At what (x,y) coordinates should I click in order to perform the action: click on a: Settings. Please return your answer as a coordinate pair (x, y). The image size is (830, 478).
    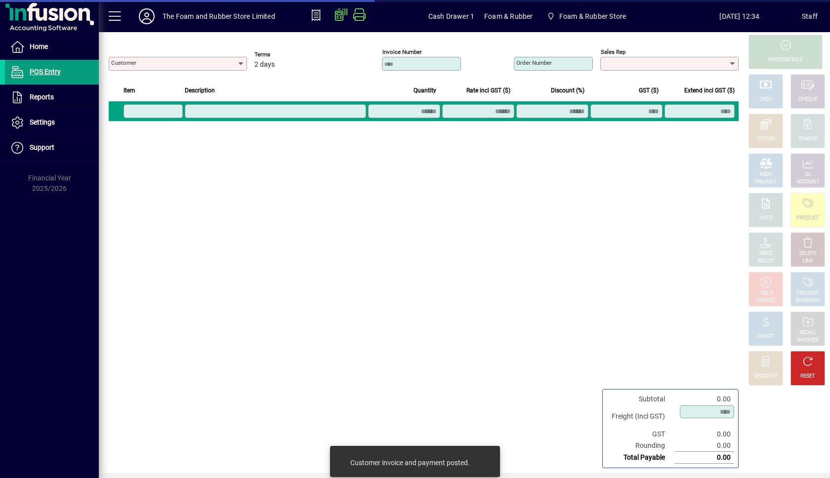
    Looking at the image, I should click on (52, 122).